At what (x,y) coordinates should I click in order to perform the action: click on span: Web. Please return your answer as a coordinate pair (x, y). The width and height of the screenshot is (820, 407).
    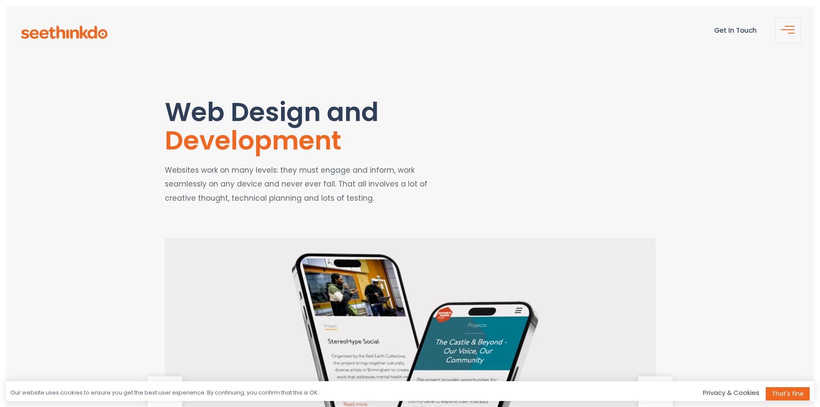
    Looking at the image, I should click on (194, 112).